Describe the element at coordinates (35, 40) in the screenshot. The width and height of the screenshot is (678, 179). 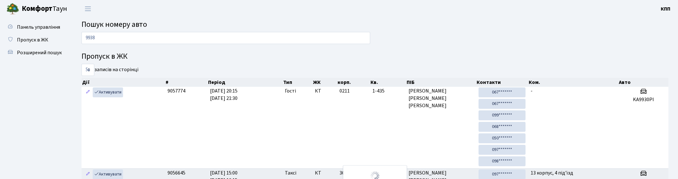
I see `a: Пропуск в ЖК` at that location.